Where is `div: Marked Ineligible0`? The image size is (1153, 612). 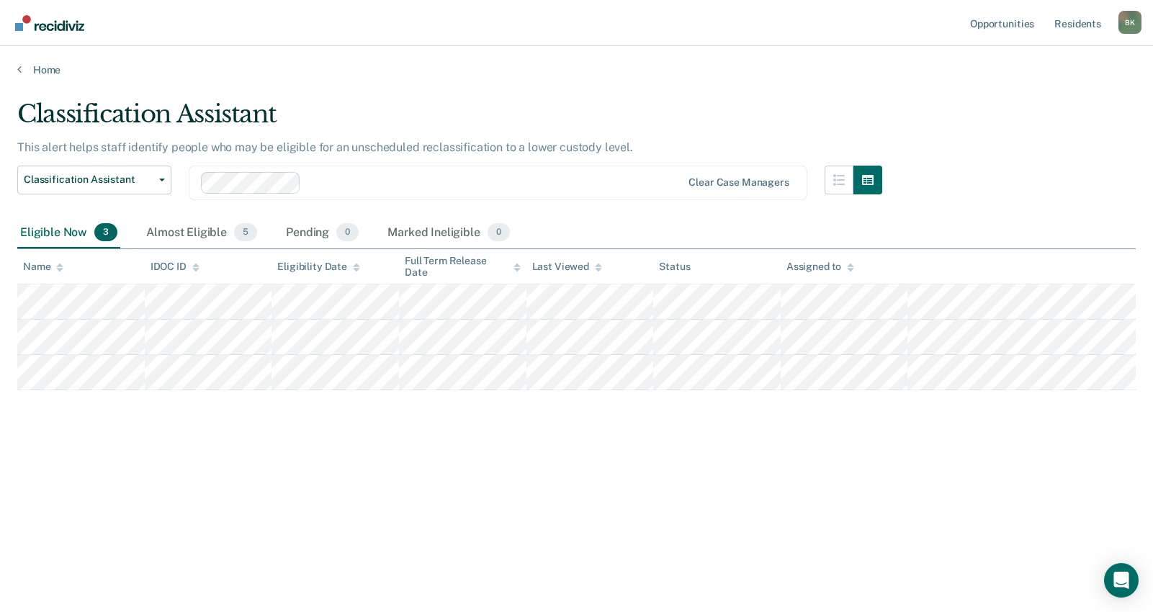 div: Marked Ineligible0 is located at coordinates (449, 233).